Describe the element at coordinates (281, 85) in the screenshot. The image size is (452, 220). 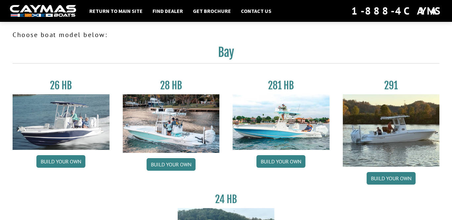
I see `h3: 281 HB` at that location.